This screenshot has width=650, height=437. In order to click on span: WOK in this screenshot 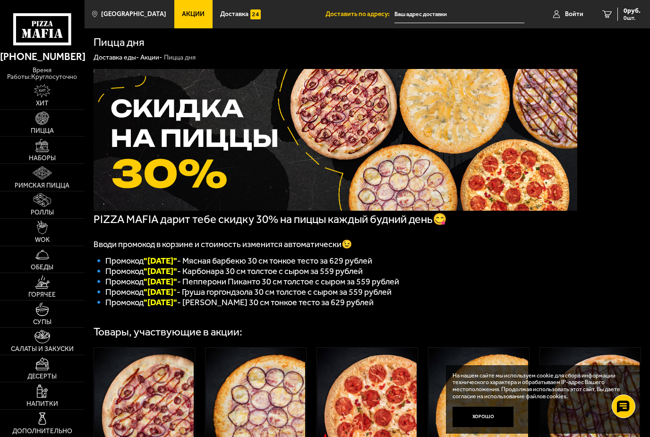, I will do `click(42, 240)`.